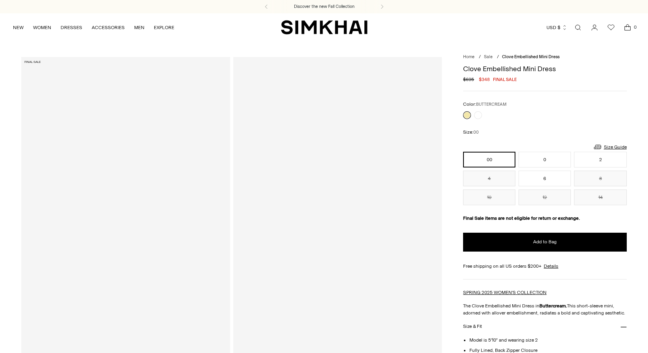  What do you see at coordinates (611, 28) in the screenshot?
I see `a: Wishlist` at bounding box center [611, 28].